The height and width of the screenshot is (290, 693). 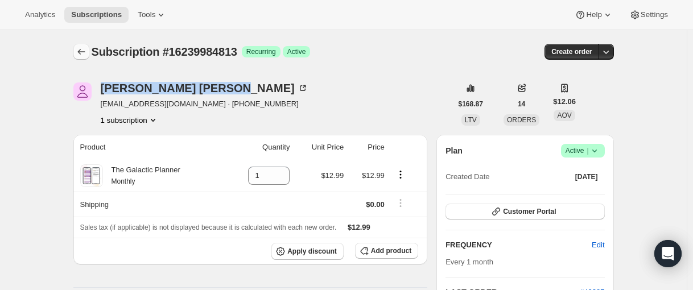 What do you see at coordinates (521, 120) in the screenshot?
I see `span: ORDERS` at bounding box center [521, 120].